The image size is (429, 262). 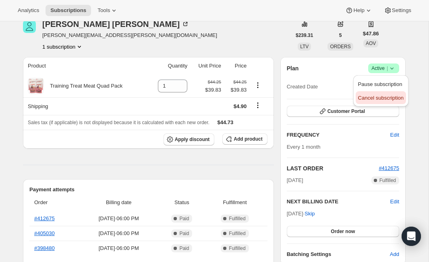 I want to click on button: Analytics, so click(x=28, y=10).